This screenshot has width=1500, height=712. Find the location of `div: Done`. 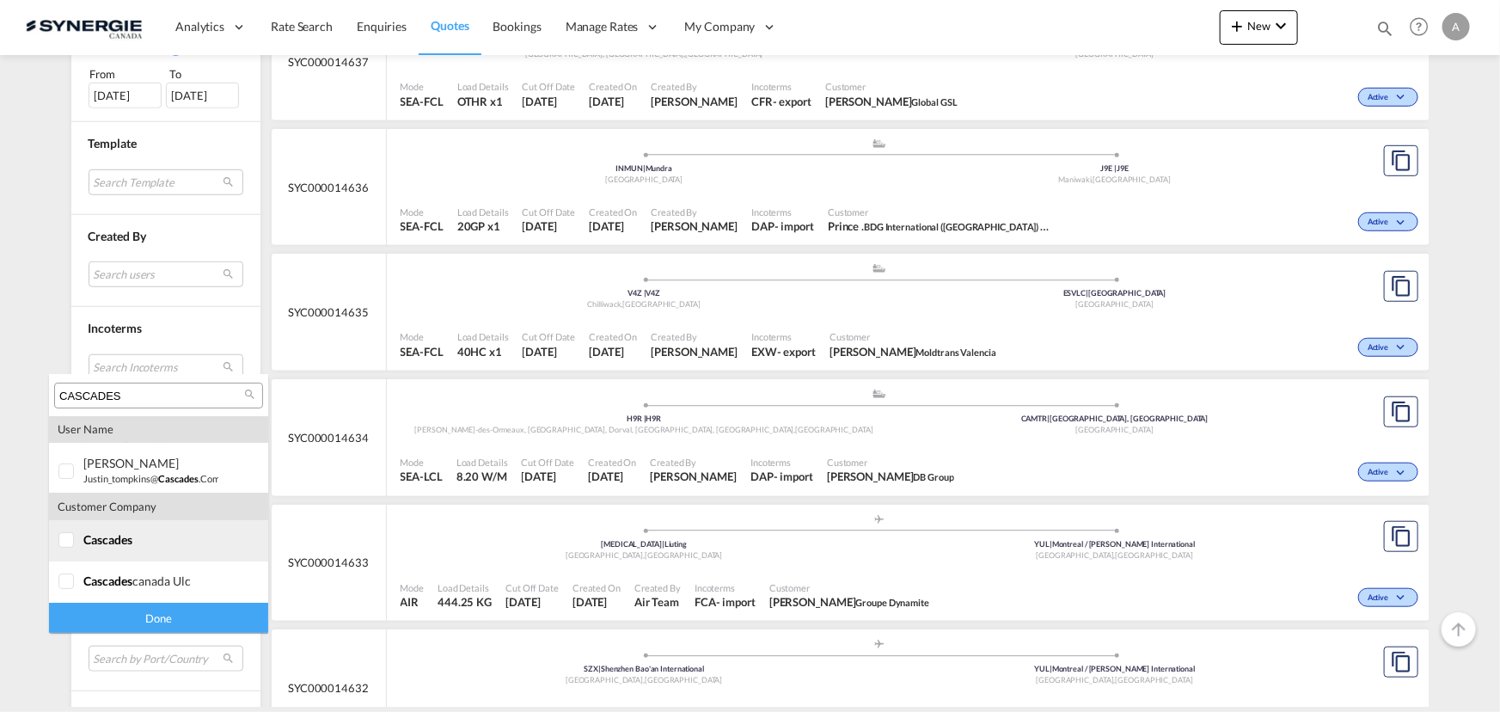

div: Done is located at coordinates (158, 617).